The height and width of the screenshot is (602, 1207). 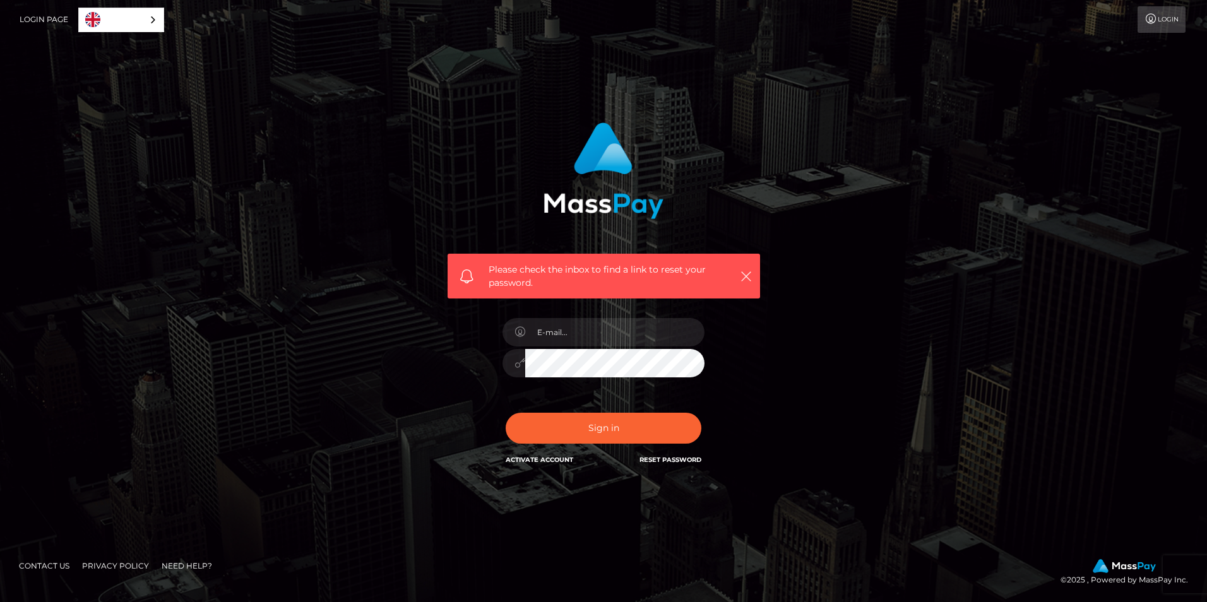 I want to click on a: Need Help?, so click(x=187, y=566).